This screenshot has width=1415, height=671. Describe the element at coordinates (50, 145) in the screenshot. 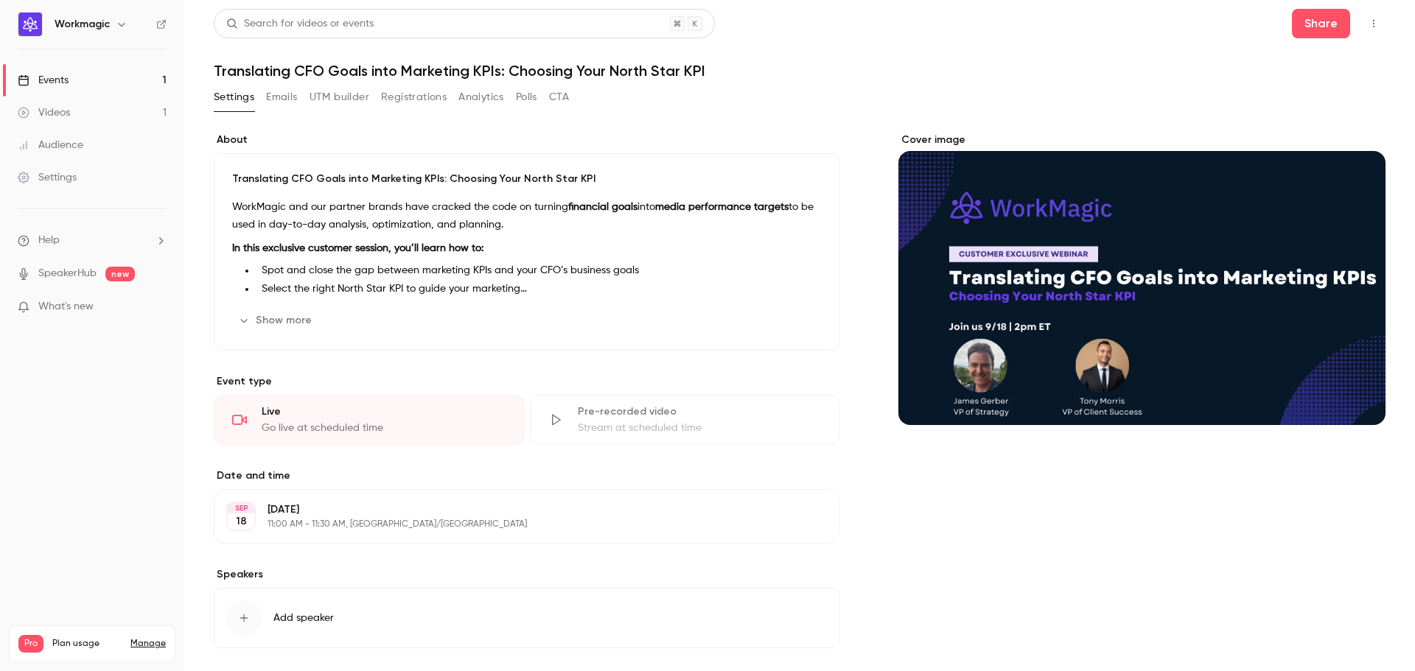

I see `div: Audience` at that location.